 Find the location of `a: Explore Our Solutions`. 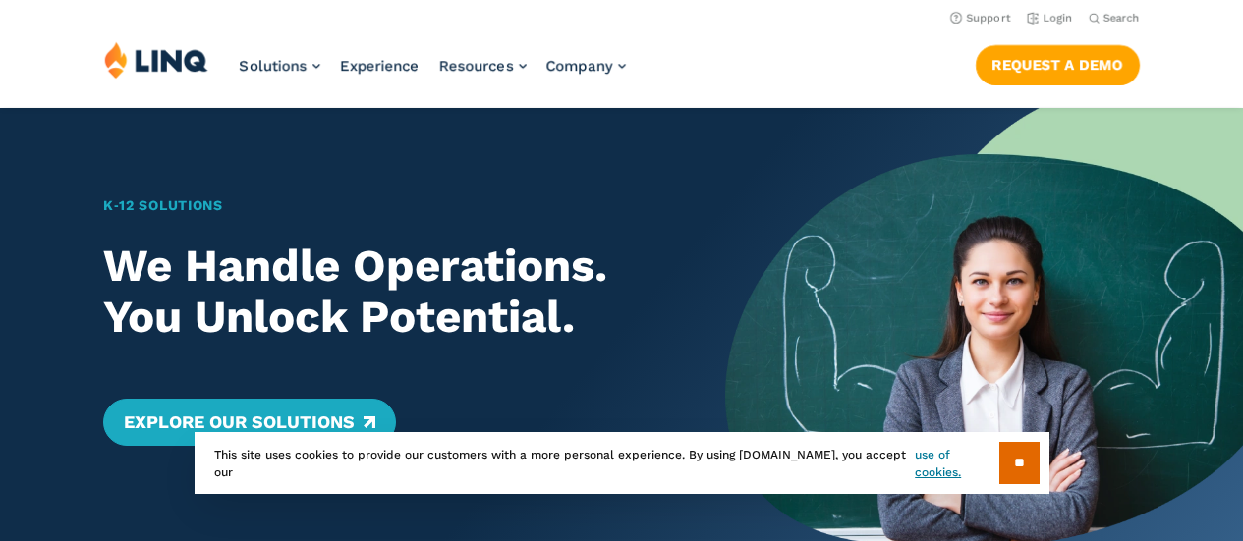

a: Explore Our Solutions is located at coordinates (249, 422).